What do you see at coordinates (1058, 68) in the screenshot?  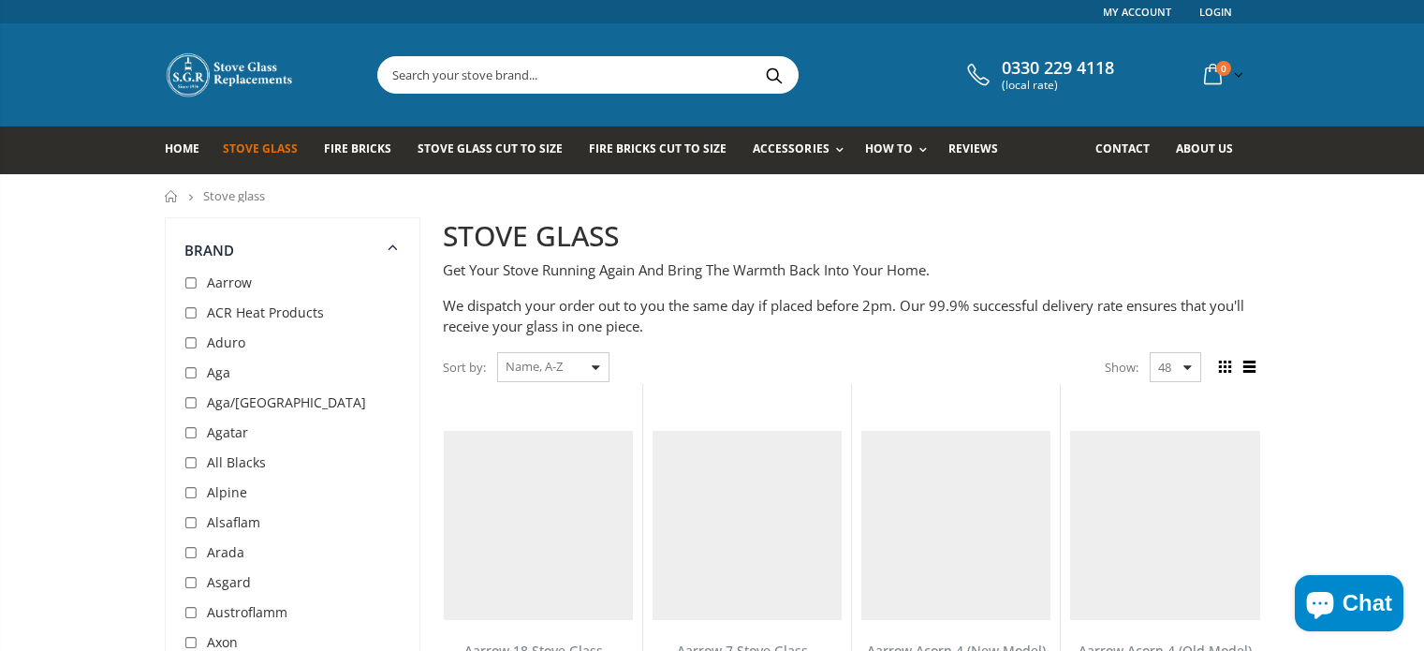 I see `span: 0330 229 4118` at bounding box center [1058, 68].